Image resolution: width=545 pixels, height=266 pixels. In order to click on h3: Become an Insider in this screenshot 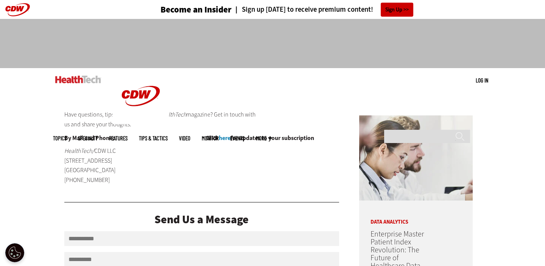, I will do `click(196, 9)`.